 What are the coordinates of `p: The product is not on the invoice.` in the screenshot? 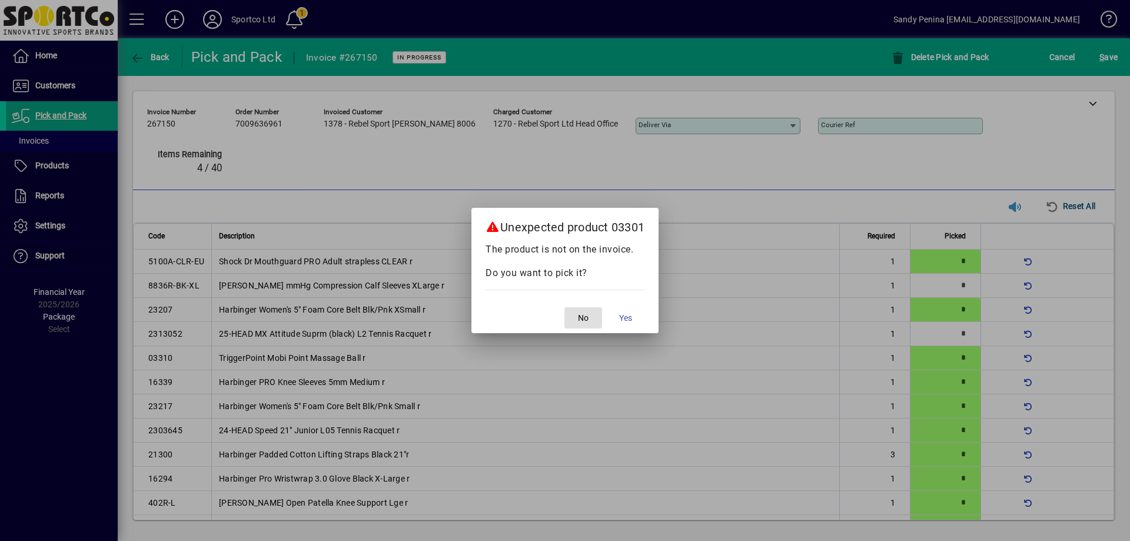 It's located at (565, 250).